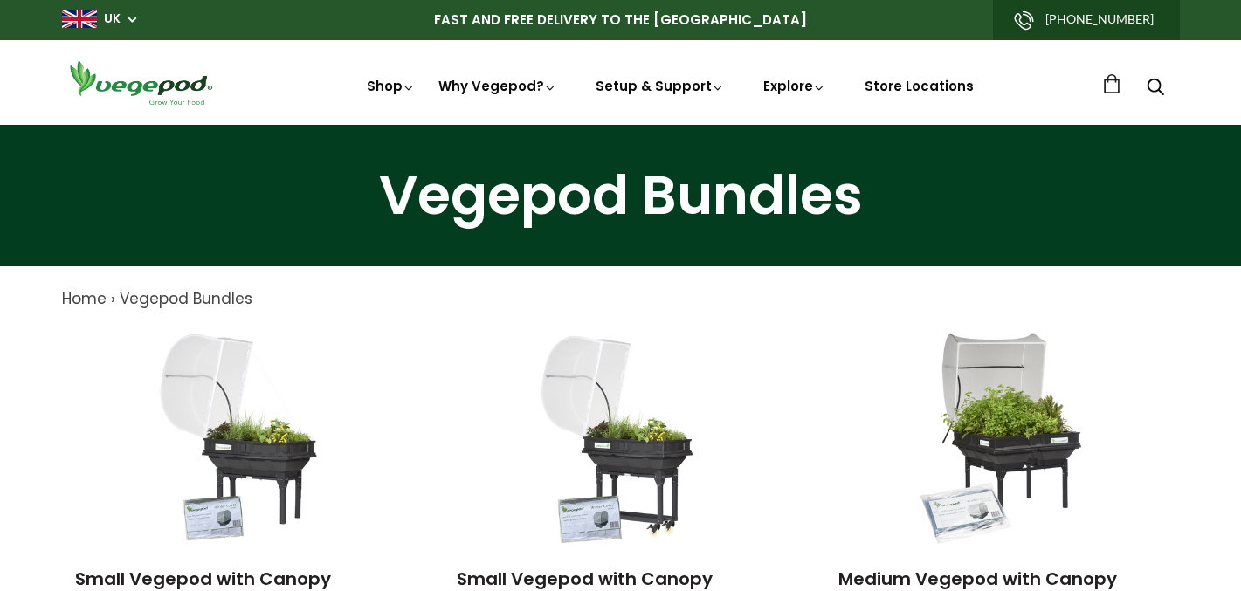 The width and height of the screenshot is (1241, 591). What do you see at coordinates (391, 86) in the screenshot?
I see `a: Shop` at bounding box center [391, 86].